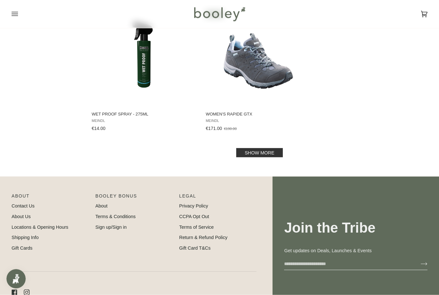 This screenshot has height=295, width=439. I want to click on p: Booley Bonus, so click(134, 197).